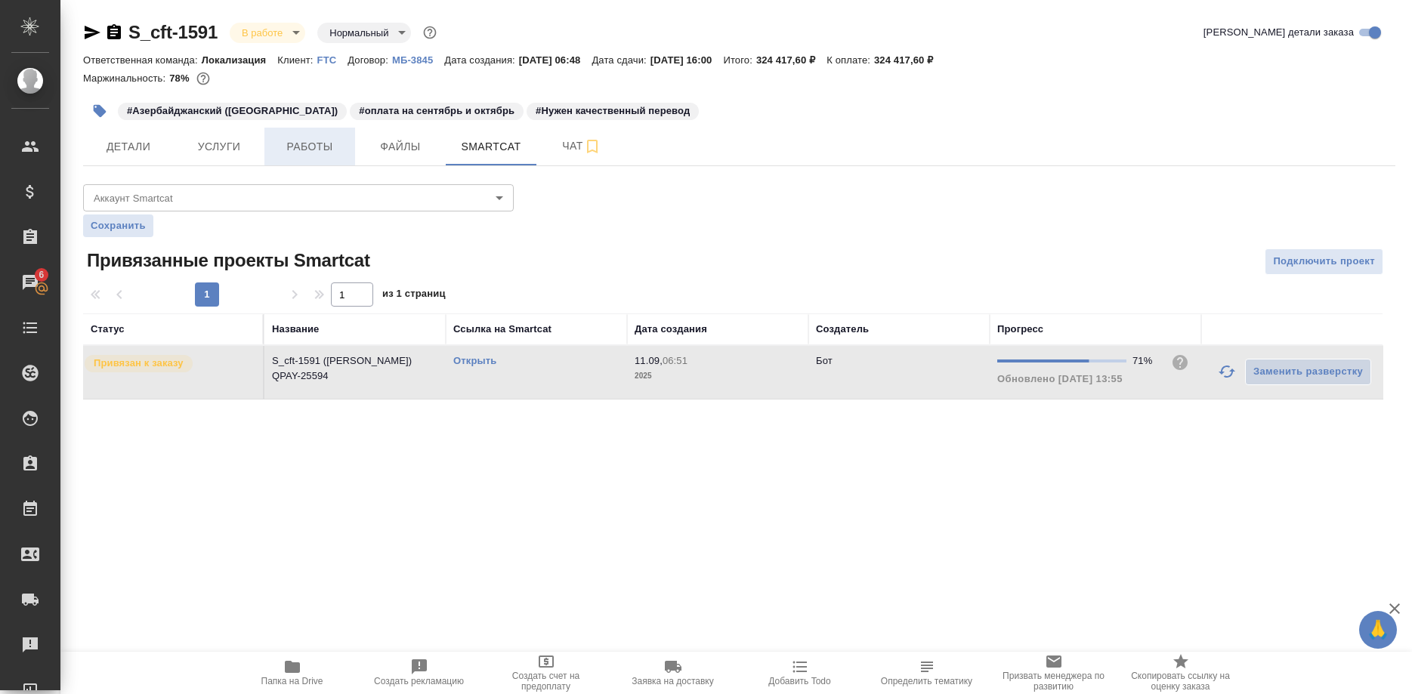 Image resolution: width=1412 pixels, height=694 pixels. What do you see at coordinates (181, 78) in the screenshot?
I see `p: 78%` at bounding box center [181, 78].